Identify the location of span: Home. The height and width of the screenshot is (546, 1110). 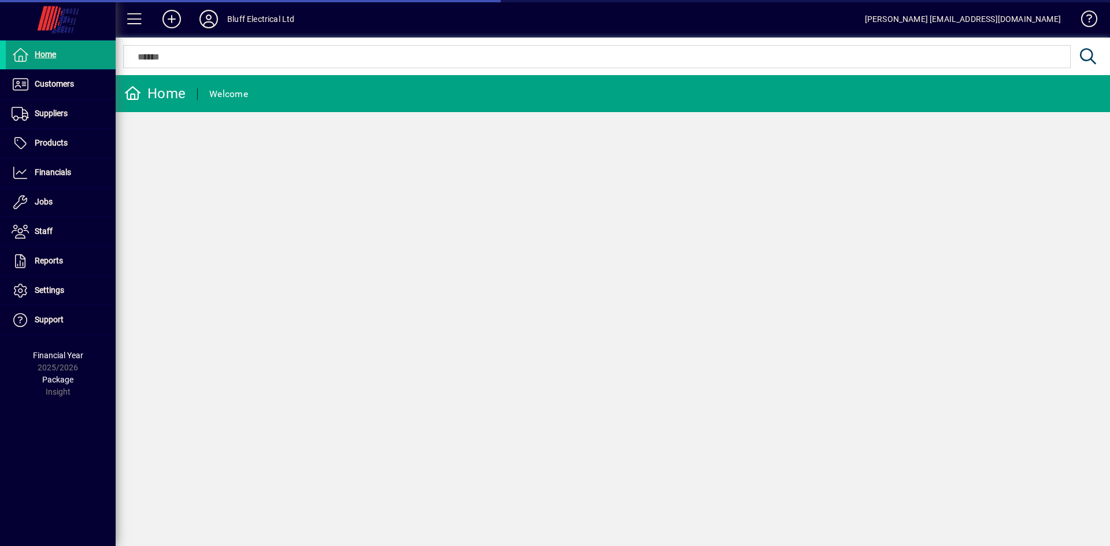
(45, 54).